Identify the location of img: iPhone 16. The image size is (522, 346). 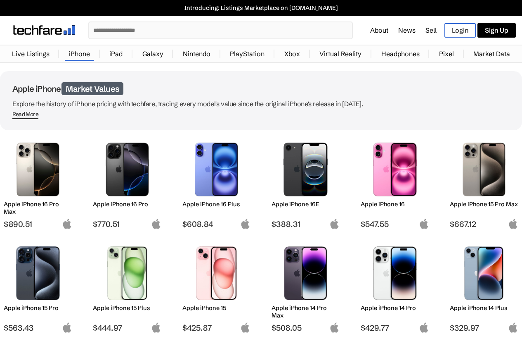
(395, 169).